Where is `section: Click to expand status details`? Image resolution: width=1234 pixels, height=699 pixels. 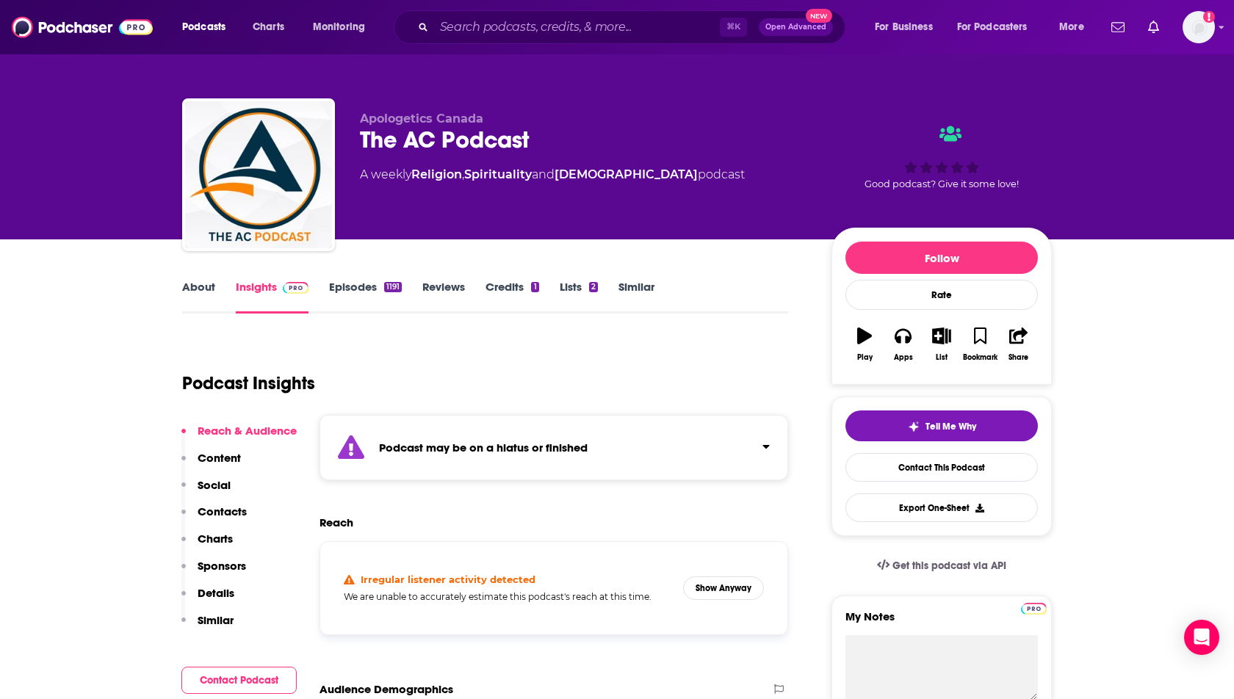
section: Click to expand status details is located at coordinates (554, 447).